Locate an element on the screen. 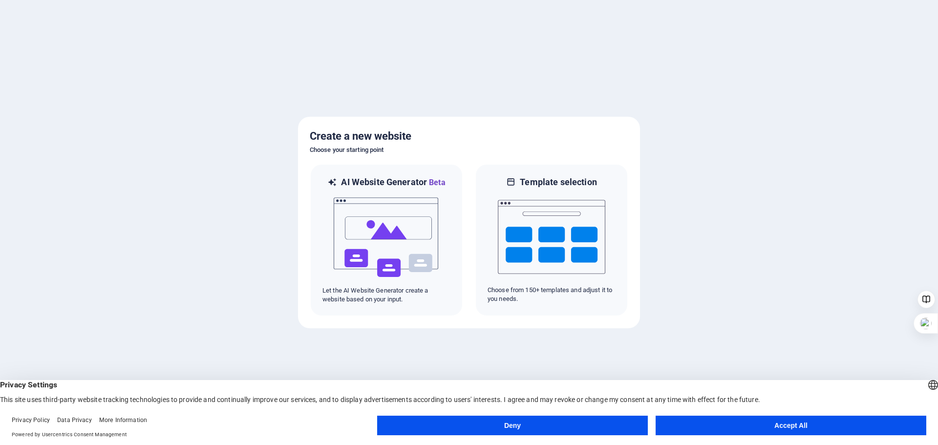  p: Choose from 150+ templates and adjust it to you needs. is located at coordinates (552, 295).